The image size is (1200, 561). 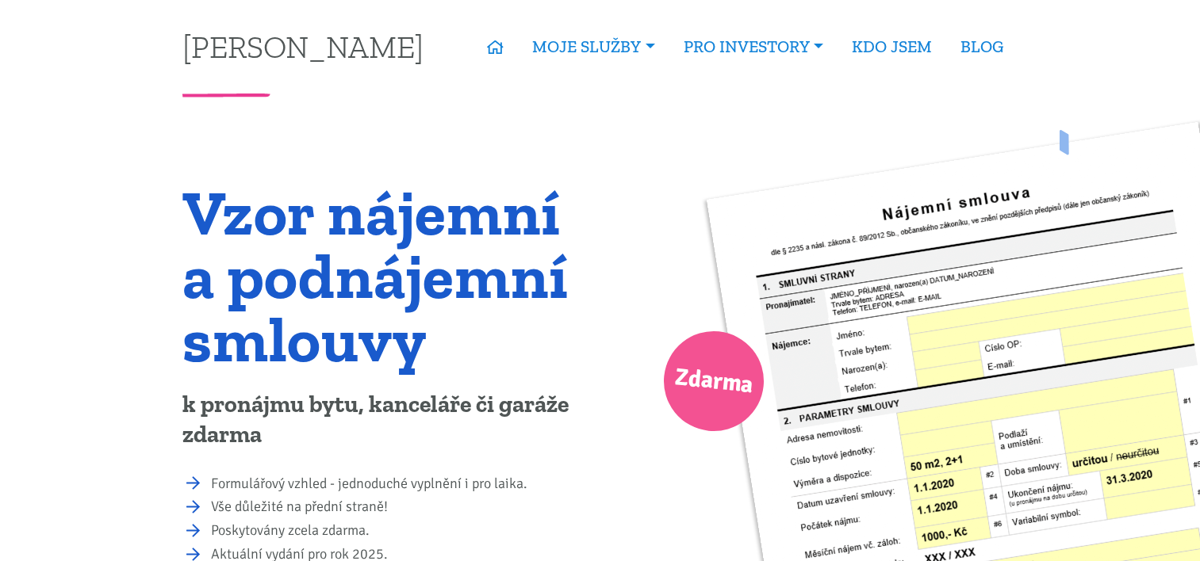 What do you see at coordinates (982, 47) in the screenshot?
I see `a: BLOG` at bounding box center [982, 47].